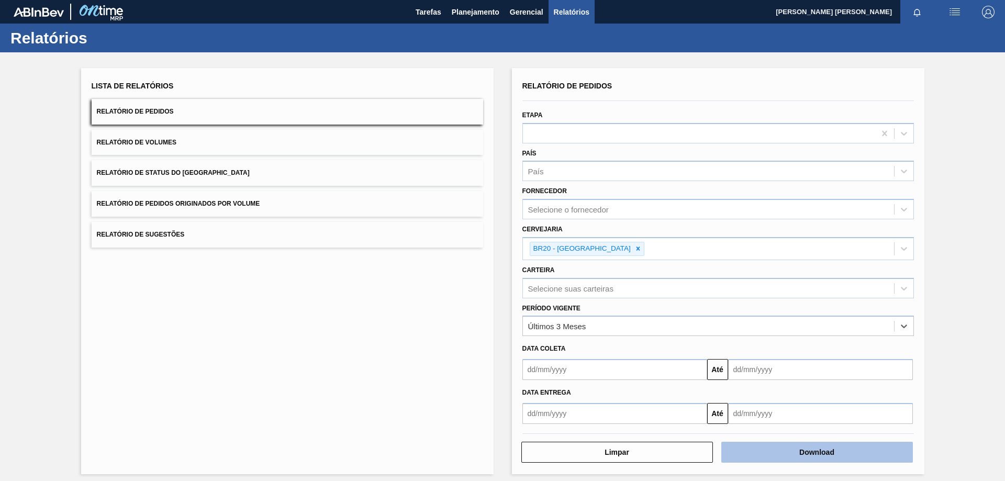 The height and width of the screenshot is (481, 1005). I want to click on button: Relatório de Pedidos Originados por Volume, so click(287, 204).